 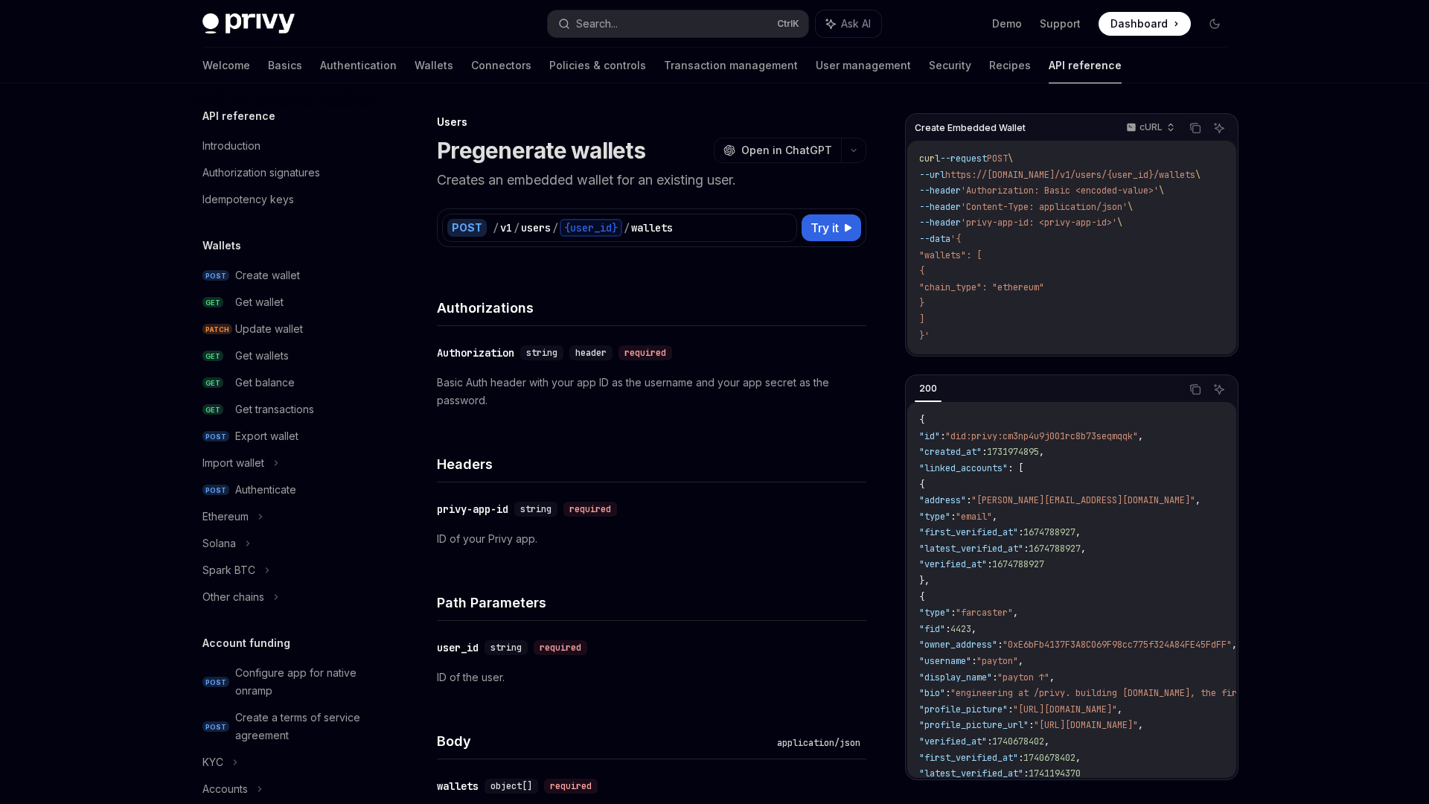 What do you see at coordinates (1050, 758) in the screenshot?
I see `span: 1740678402` at bounding box center [1050, 758].